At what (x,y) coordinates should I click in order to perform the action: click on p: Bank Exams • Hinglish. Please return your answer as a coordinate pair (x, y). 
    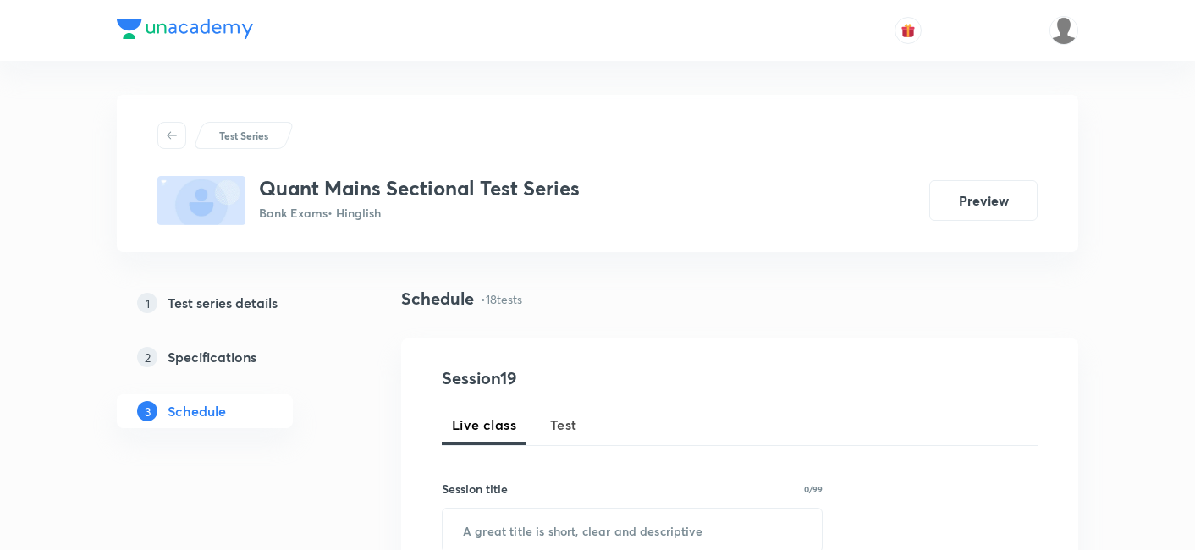
    Looking at the image, I should click on (419, 212).